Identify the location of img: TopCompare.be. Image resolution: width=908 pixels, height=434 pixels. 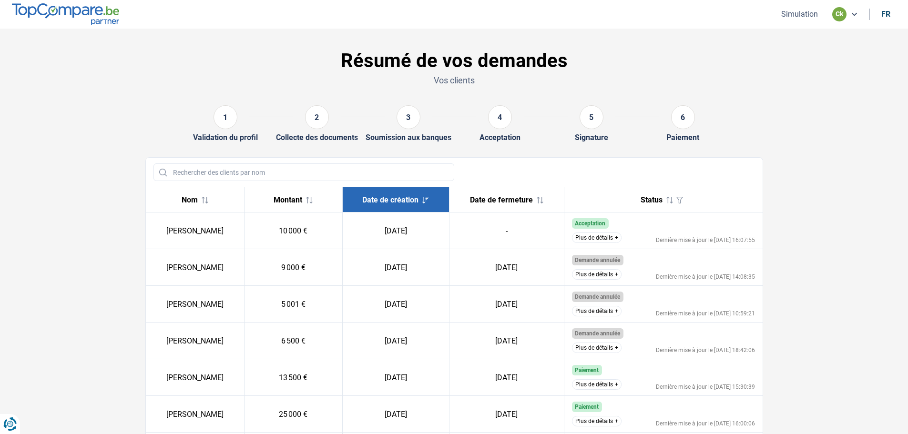
(65, 14).